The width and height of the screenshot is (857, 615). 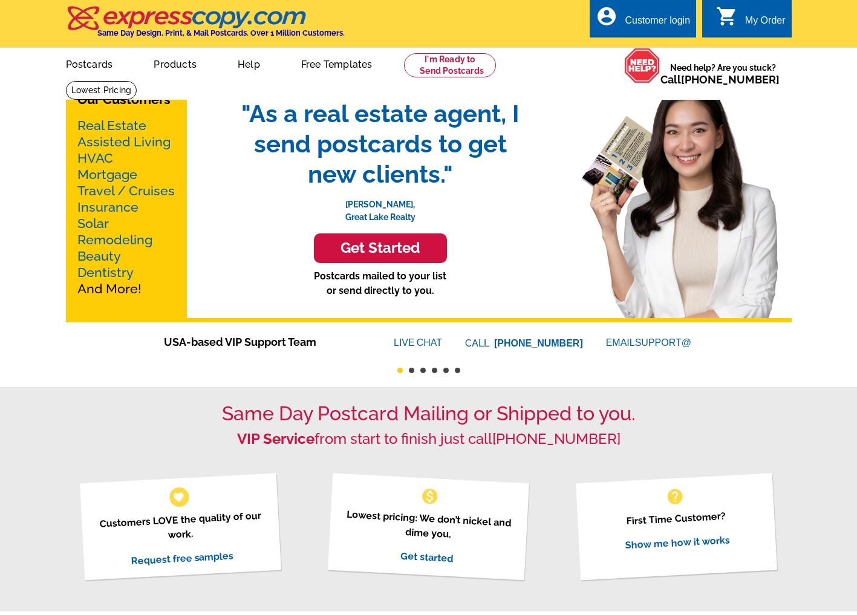 I want to click on a: Beauty, so click(x=99, y=256).